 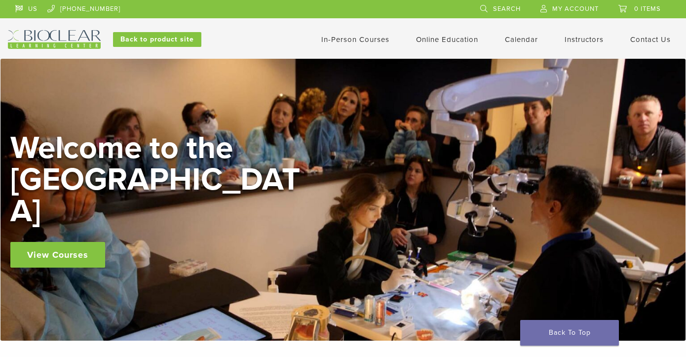 I want to click on a: Back To Top, so click(x=570, y=333).